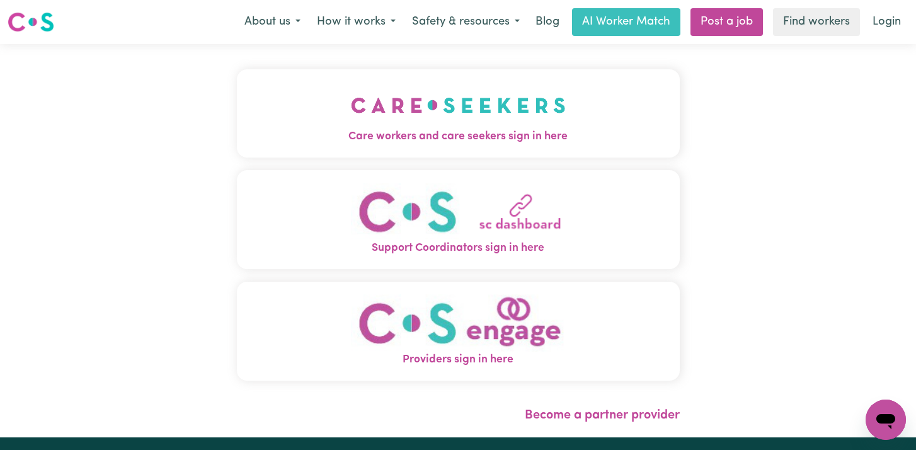 This screenshot has height=450, width=916. Describe the element at coordinates (356, 22) in the screenshot. I see `button: How it works` at that location.